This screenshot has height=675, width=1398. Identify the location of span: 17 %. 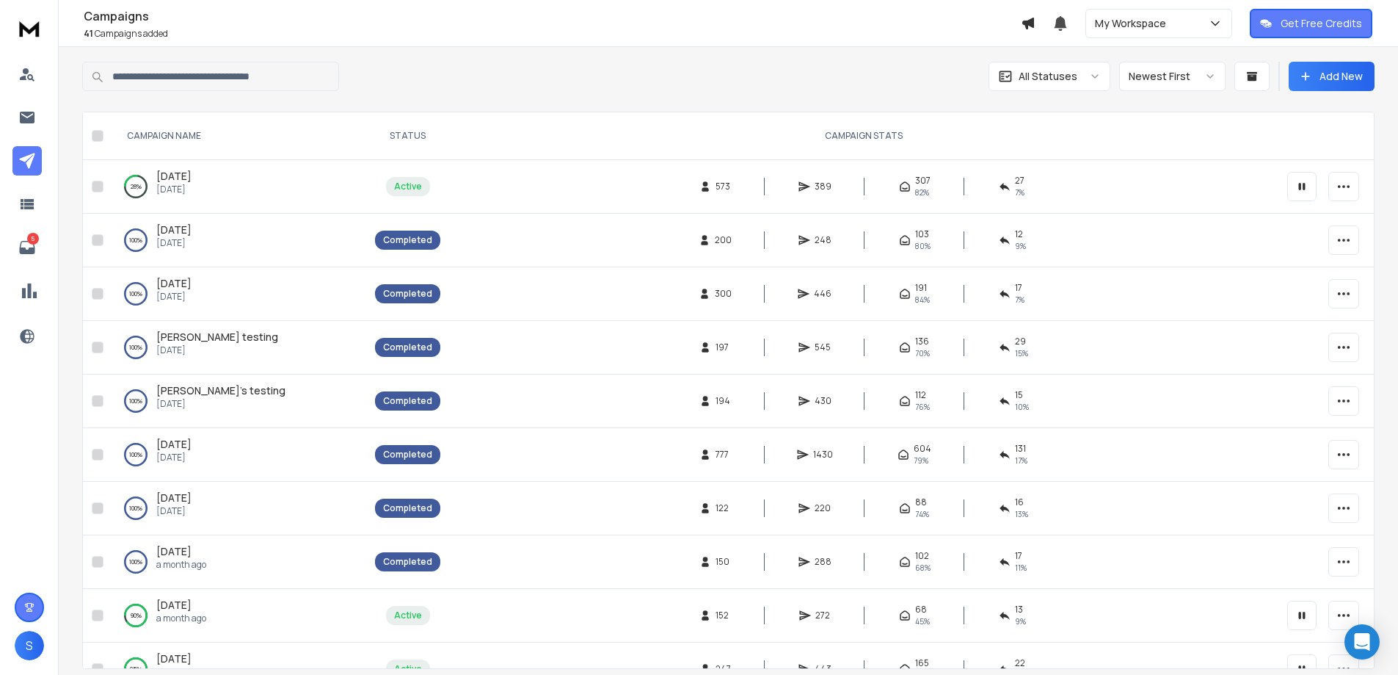
(1021, 460).